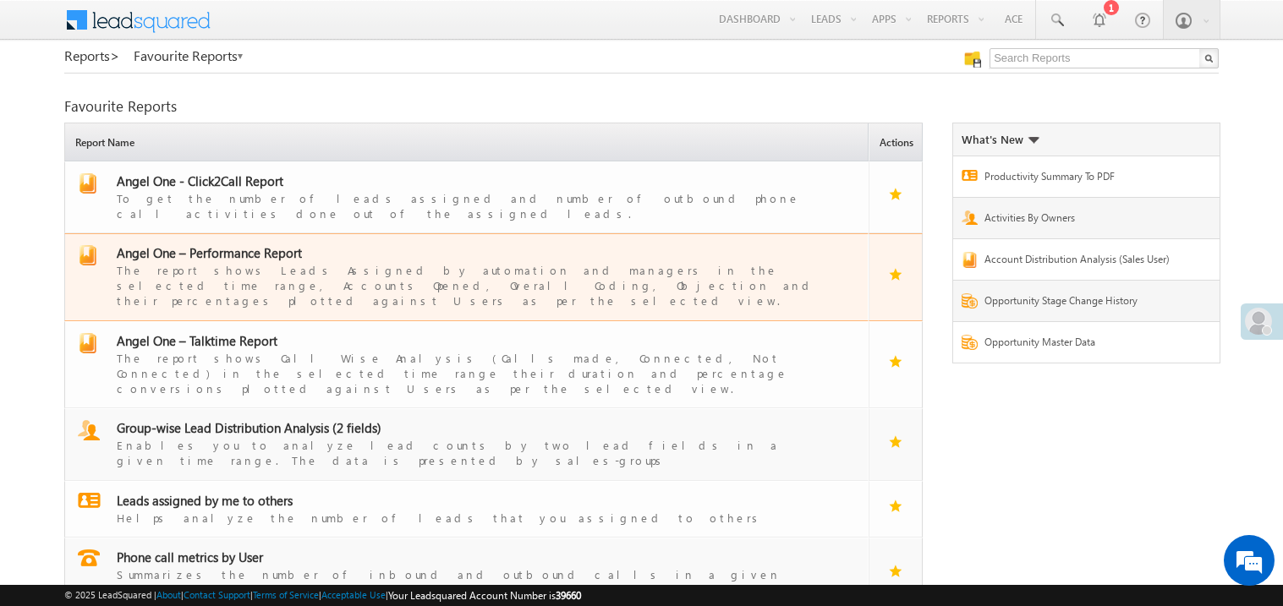 This screenshot has height=606, width=1283. What do you see at coordinates (467, 364) in the screenshot?
I see `a: report Angel One – Talktime ReportThe report shows Call Wise Analysis (Calls made, Connected, Not...` at bounding box center [467, 364].